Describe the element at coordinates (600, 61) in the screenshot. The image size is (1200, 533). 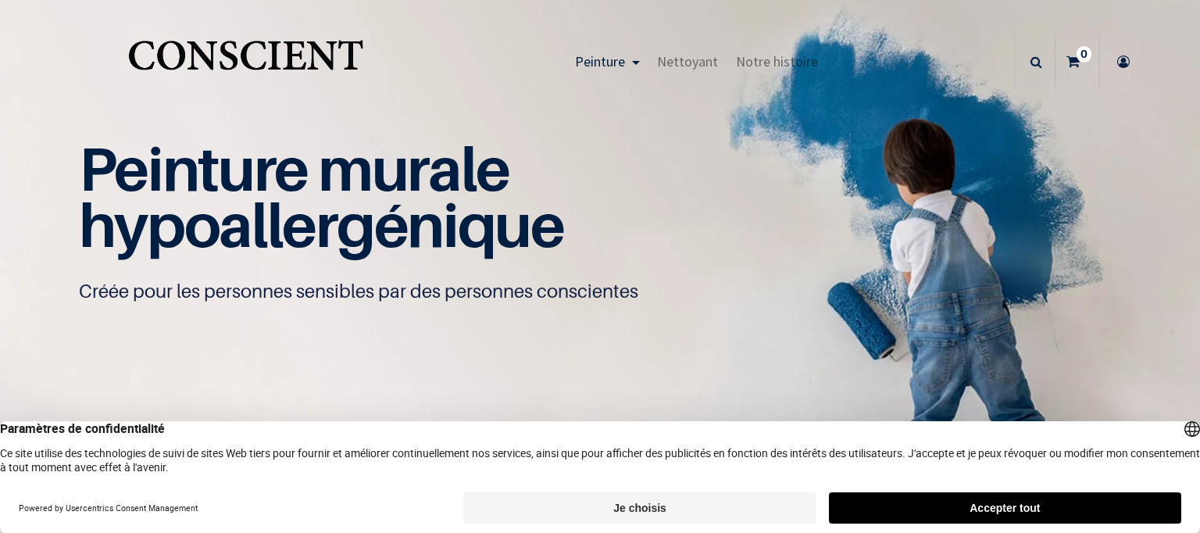
I see `span: Peinture` at that location.